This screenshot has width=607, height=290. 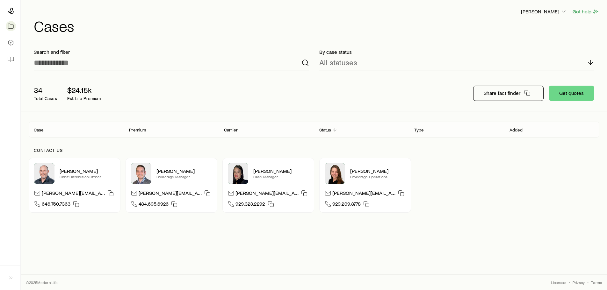 What do you see at coordinates (154, 205) in the screenshot?
I see `span: 484.695.6926` at bounding box center [154, 205].